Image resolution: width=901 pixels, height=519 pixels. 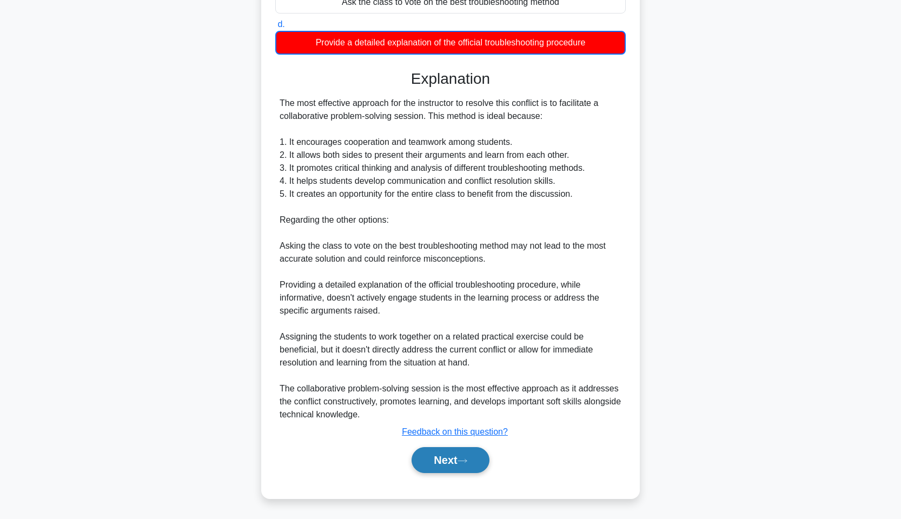 I want to click on span: d., so click(x=281, y=24).